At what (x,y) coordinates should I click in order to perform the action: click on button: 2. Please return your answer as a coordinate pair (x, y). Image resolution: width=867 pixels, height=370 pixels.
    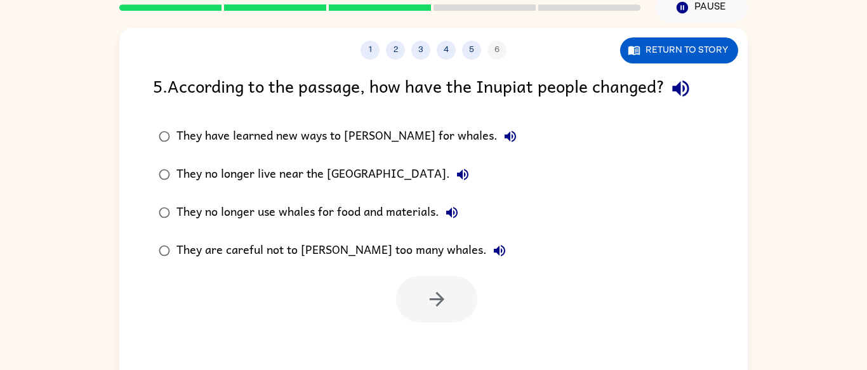
    Looking at the image, I should click on (396, 50).